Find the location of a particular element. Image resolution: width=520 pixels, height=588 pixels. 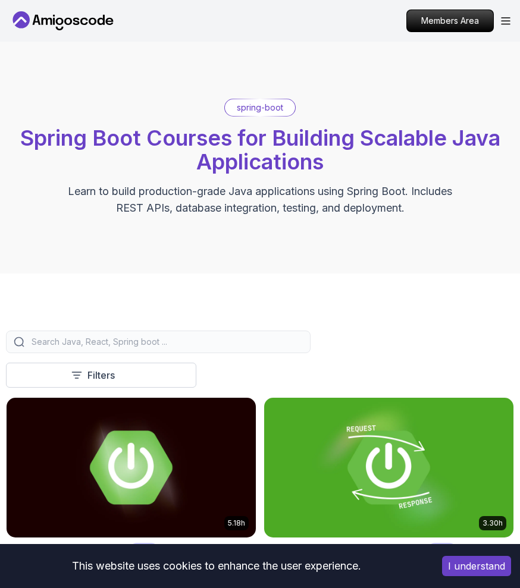

h2: Advanced Spring Boot is located at coordinates (65, 550).